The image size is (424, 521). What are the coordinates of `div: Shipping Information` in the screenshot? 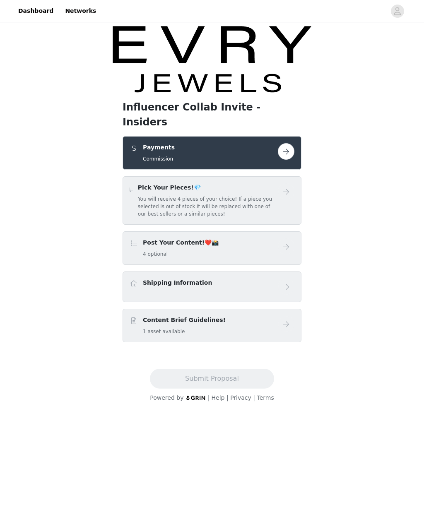 It's located at (212, 287).